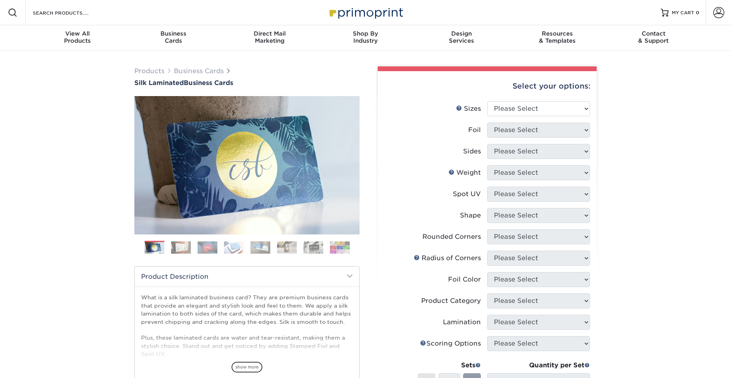 The height and width of the screenshot is (378, 731). Describe the element at coordinates (450, 343) in the screenshot. I see `div: Scoring Options` at that location.